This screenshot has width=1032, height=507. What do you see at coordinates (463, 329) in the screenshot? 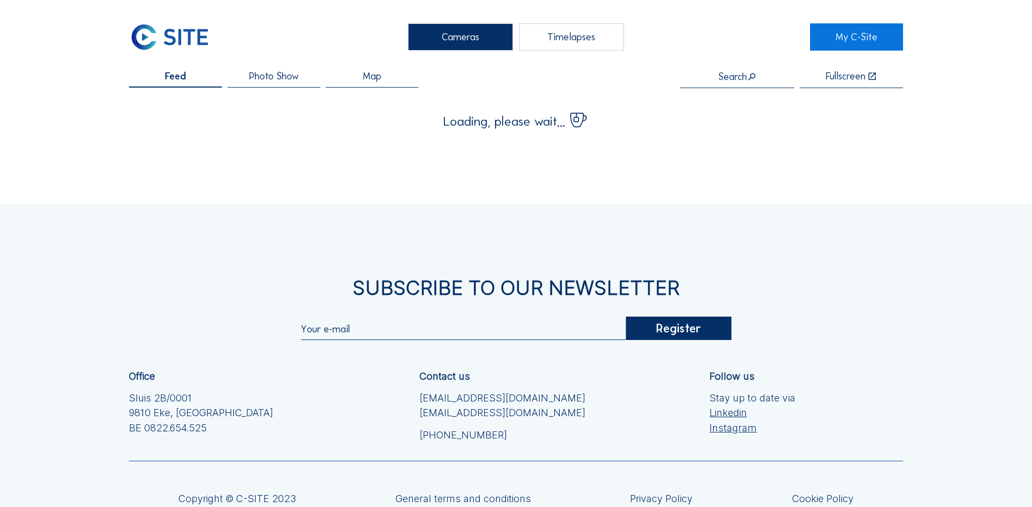
I see `input: Your e-mail` at bounding box center [463, 329].